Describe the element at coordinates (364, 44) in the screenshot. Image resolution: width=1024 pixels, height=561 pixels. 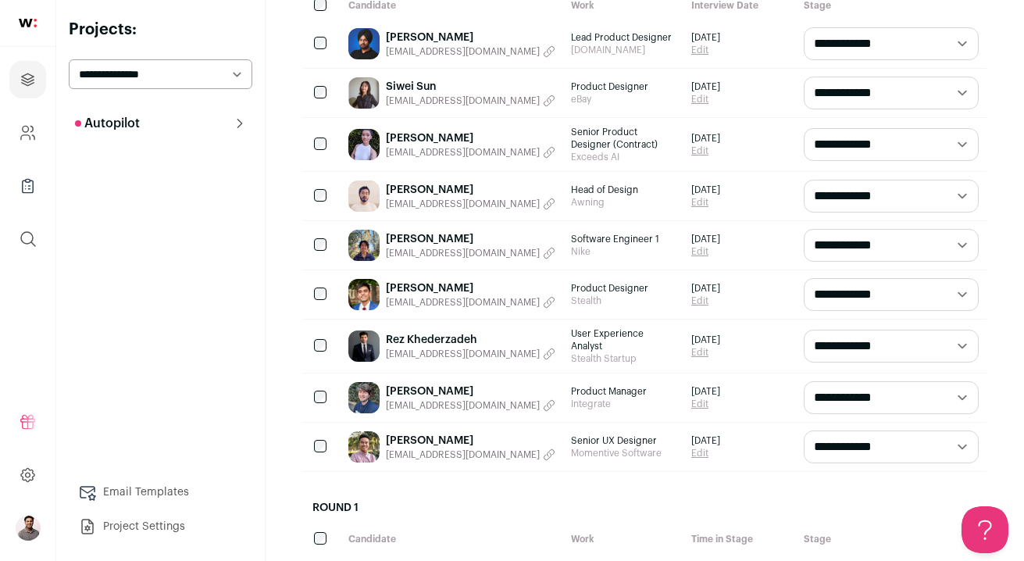
I see `img: 32803f2482dc27b483ff155f0eb70dde83078260a73440216bf21bc11627b315.jpg` at that location.